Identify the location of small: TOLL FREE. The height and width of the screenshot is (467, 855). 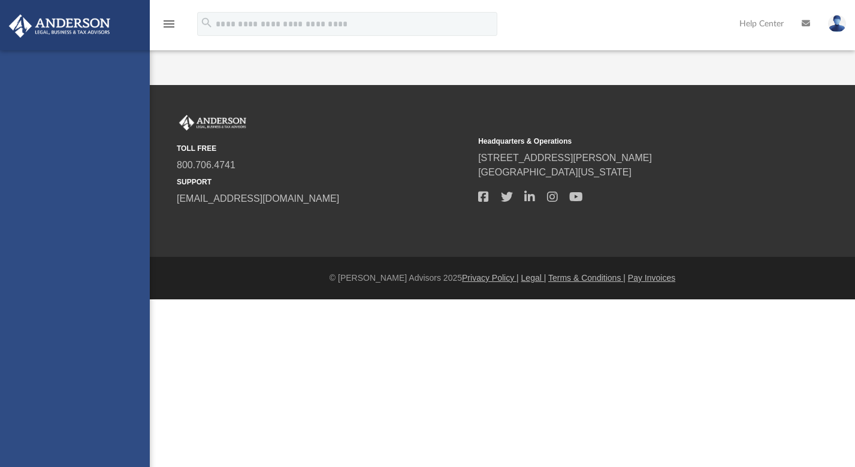
(323, 149).